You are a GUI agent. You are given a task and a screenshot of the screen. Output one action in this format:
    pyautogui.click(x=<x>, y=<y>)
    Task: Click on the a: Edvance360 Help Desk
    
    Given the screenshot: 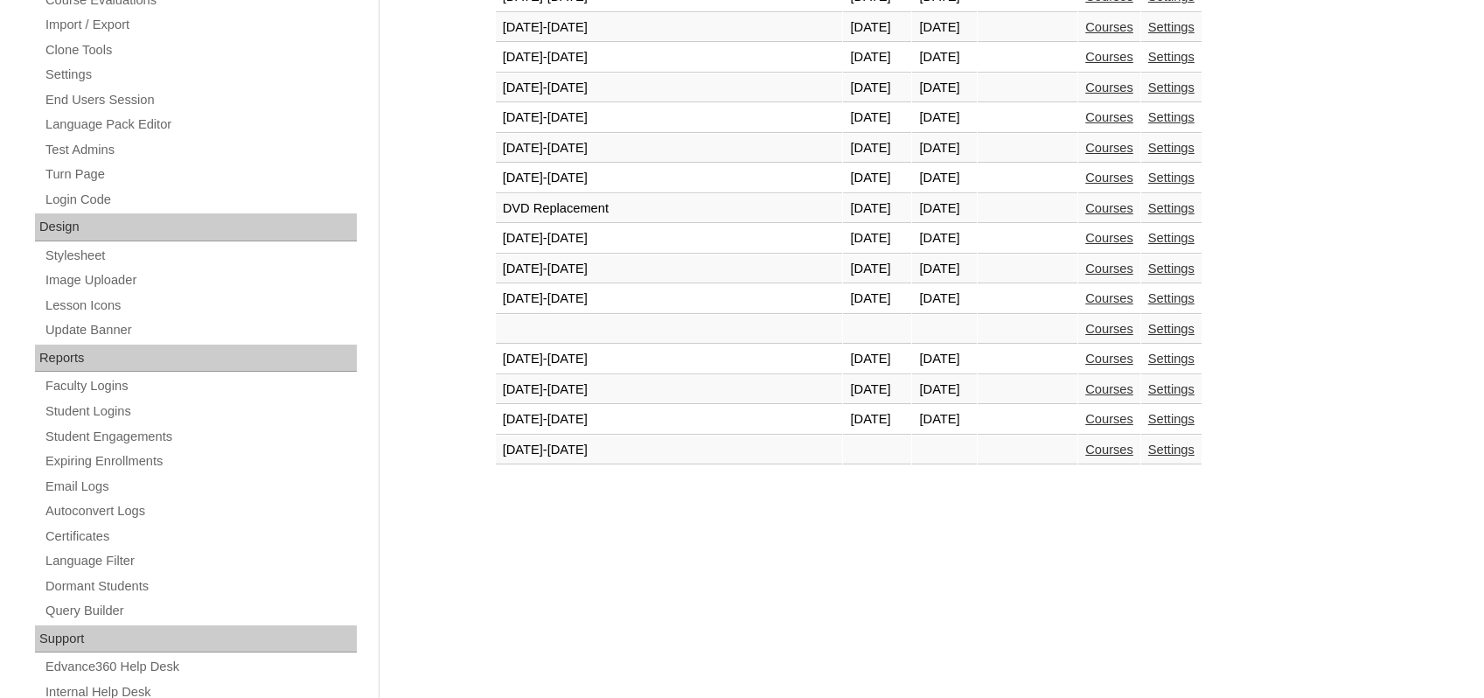 What is the action you would take?
    pyautogui.click(x=200, y=667)
    